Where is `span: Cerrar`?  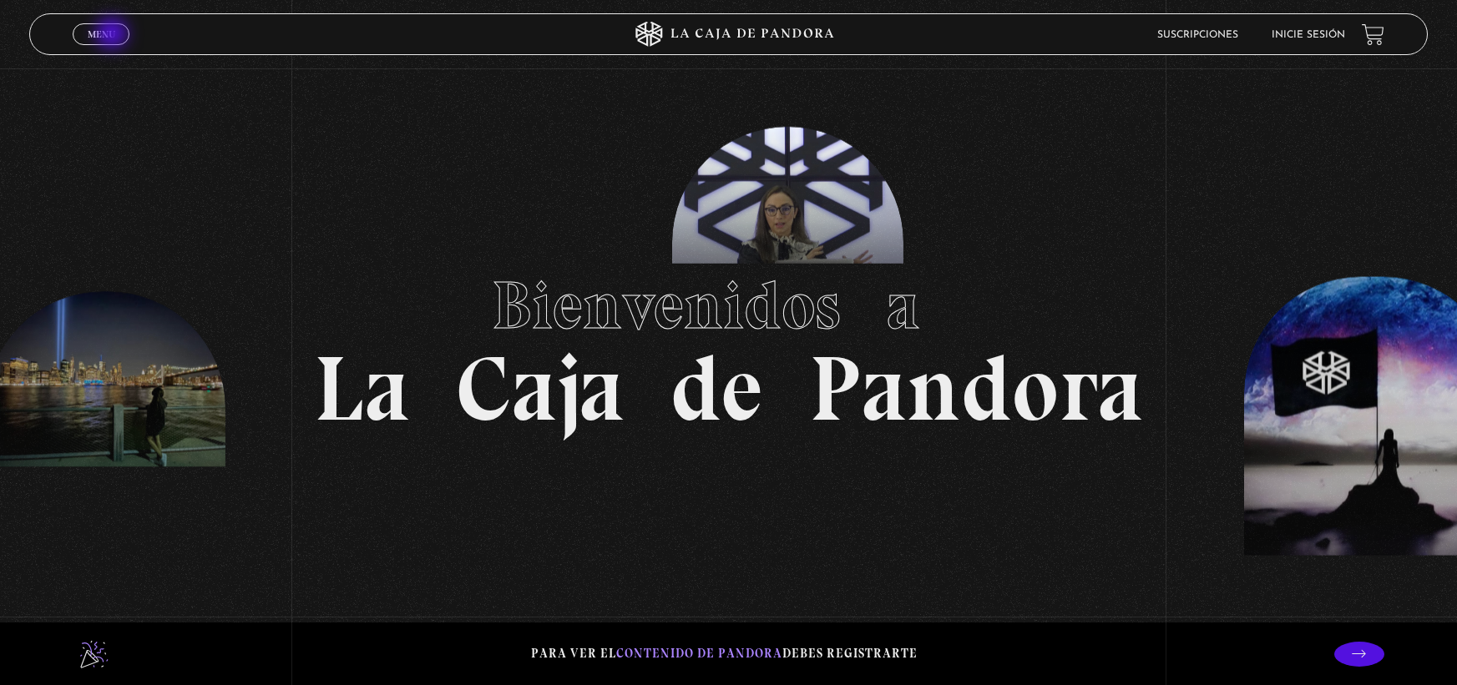
span: Cerrar is located at coordinates (101, 49).